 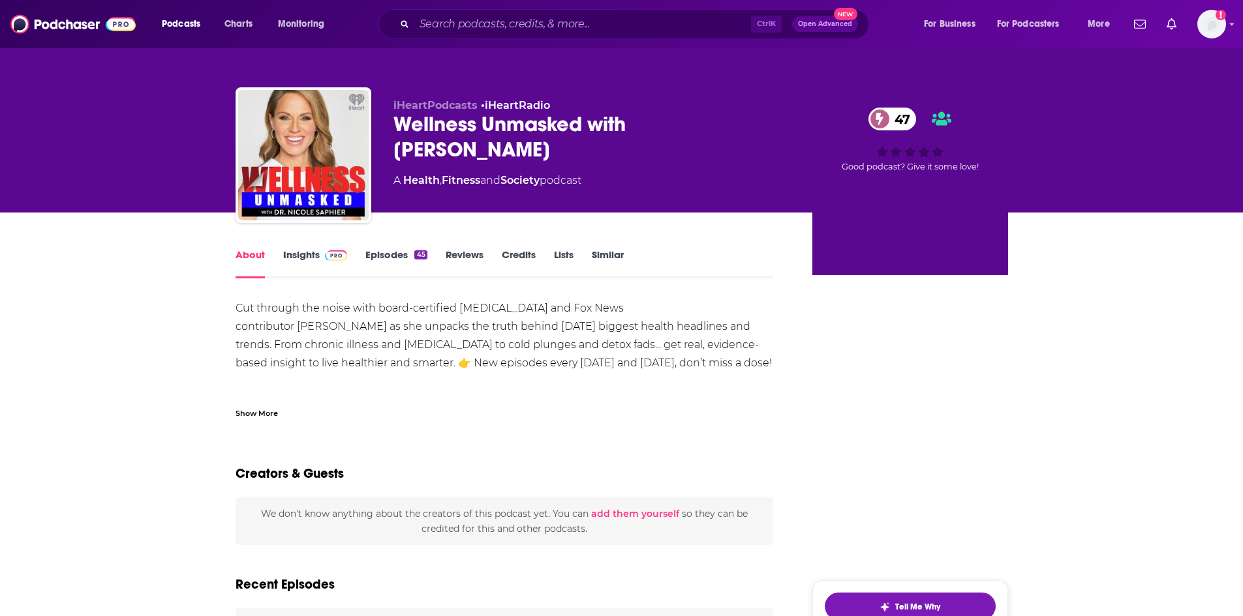 I want to click on span: 47, so click(x=899, y=119).